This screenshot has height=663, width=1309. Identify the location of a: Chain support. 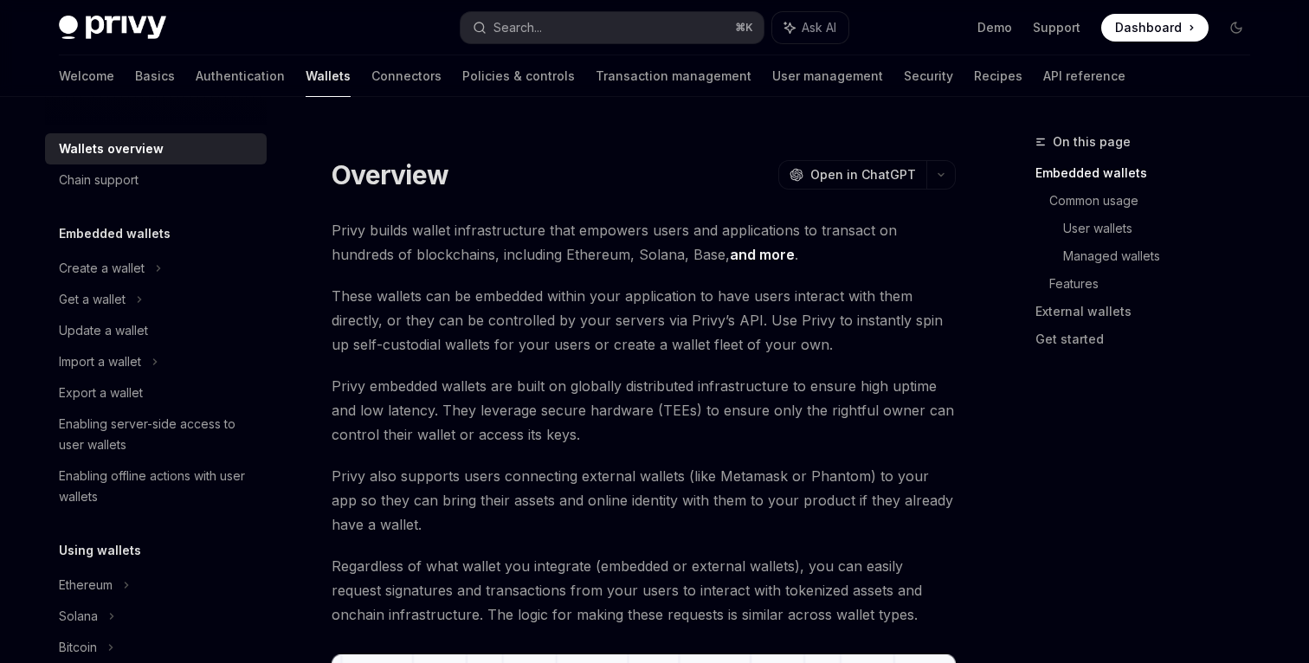
(156, 180).